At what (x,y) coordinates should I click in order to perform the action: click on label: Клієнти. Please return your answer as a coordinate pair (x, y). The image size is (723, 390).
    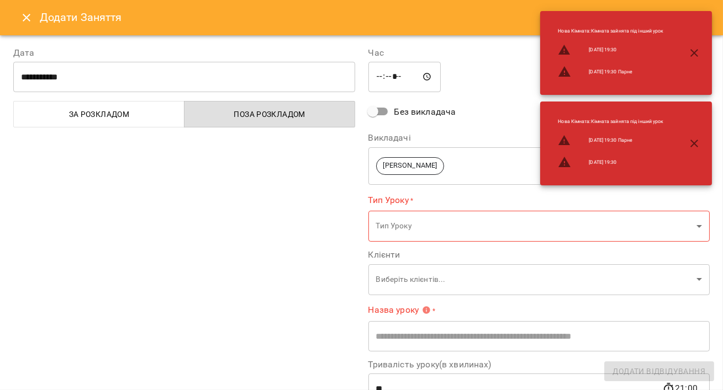
    Looking at the image, I should click on (539, 255).